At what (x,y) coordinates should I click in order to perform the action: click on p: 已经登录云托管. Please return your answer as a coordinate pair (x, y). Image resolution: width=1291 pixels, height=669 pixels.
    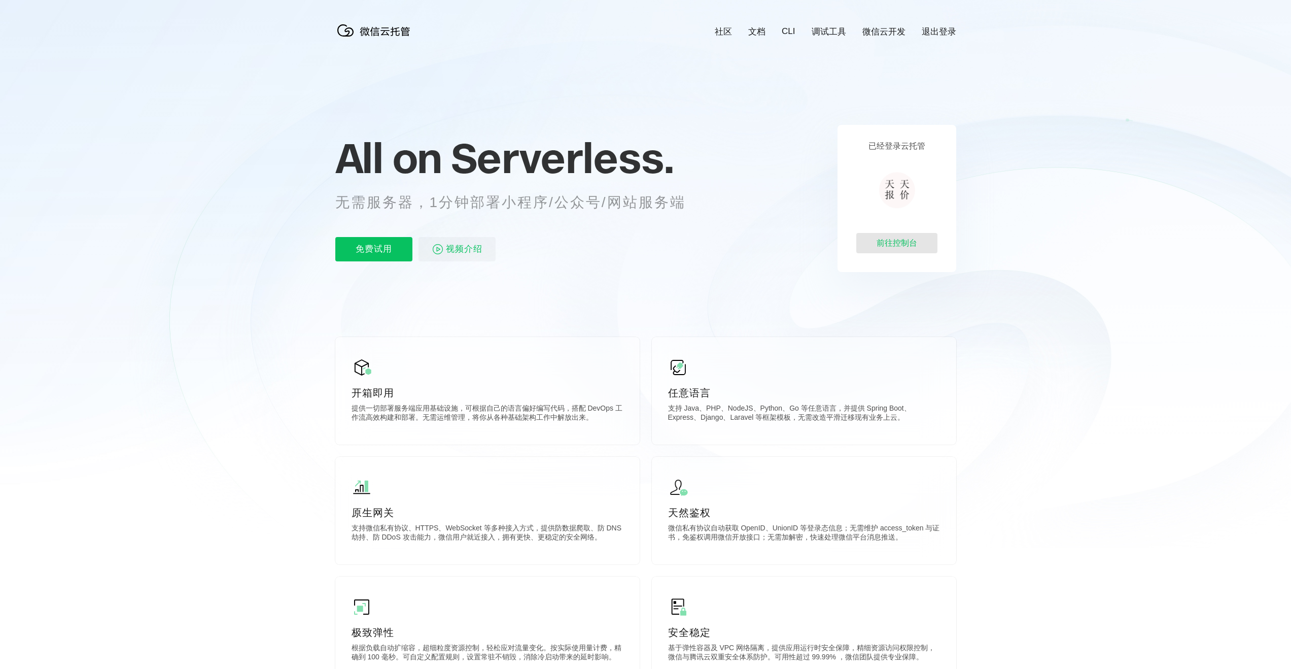
    Looking at the image, I should click on (897, 146).